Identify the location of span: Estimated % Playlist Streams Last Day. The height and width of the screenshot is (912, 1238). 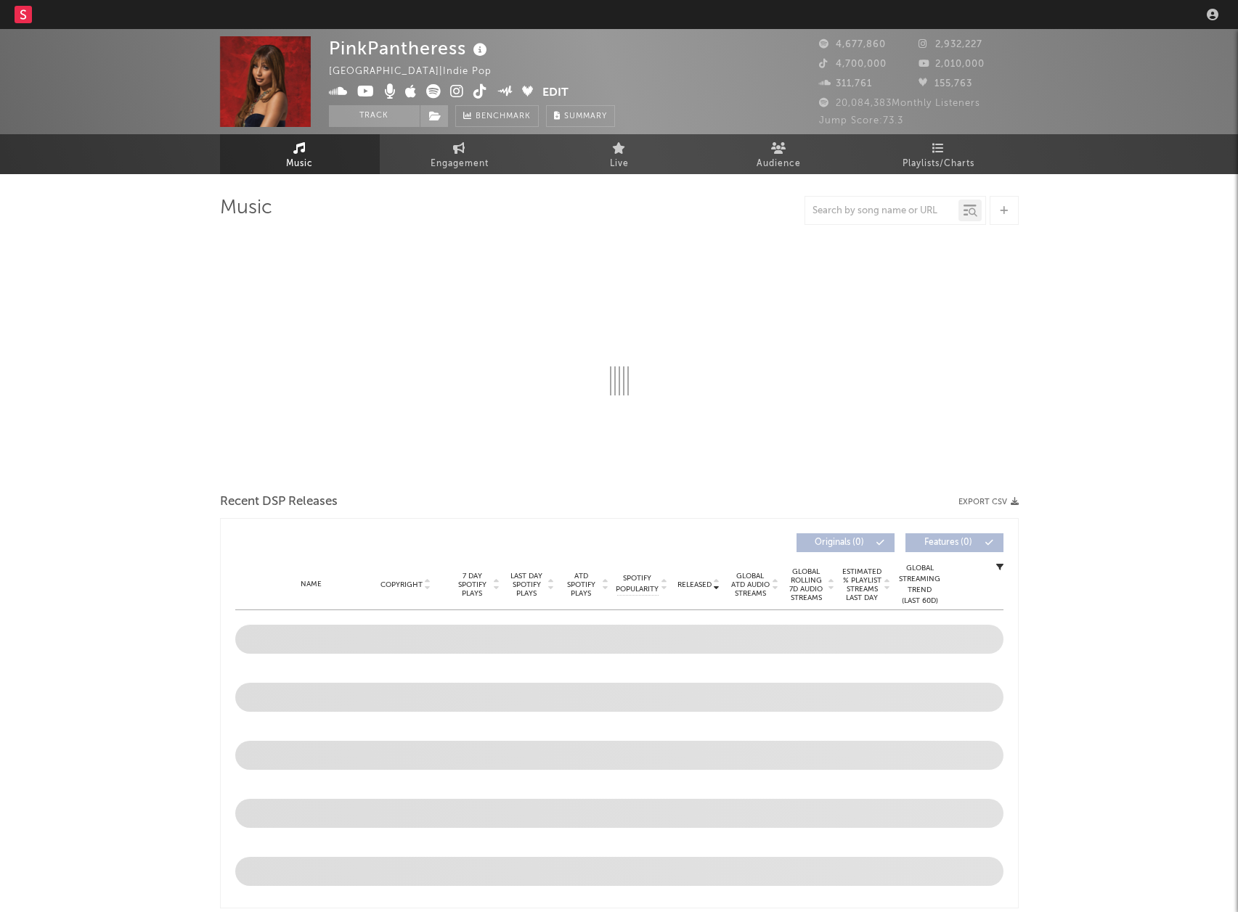
(862, 585).